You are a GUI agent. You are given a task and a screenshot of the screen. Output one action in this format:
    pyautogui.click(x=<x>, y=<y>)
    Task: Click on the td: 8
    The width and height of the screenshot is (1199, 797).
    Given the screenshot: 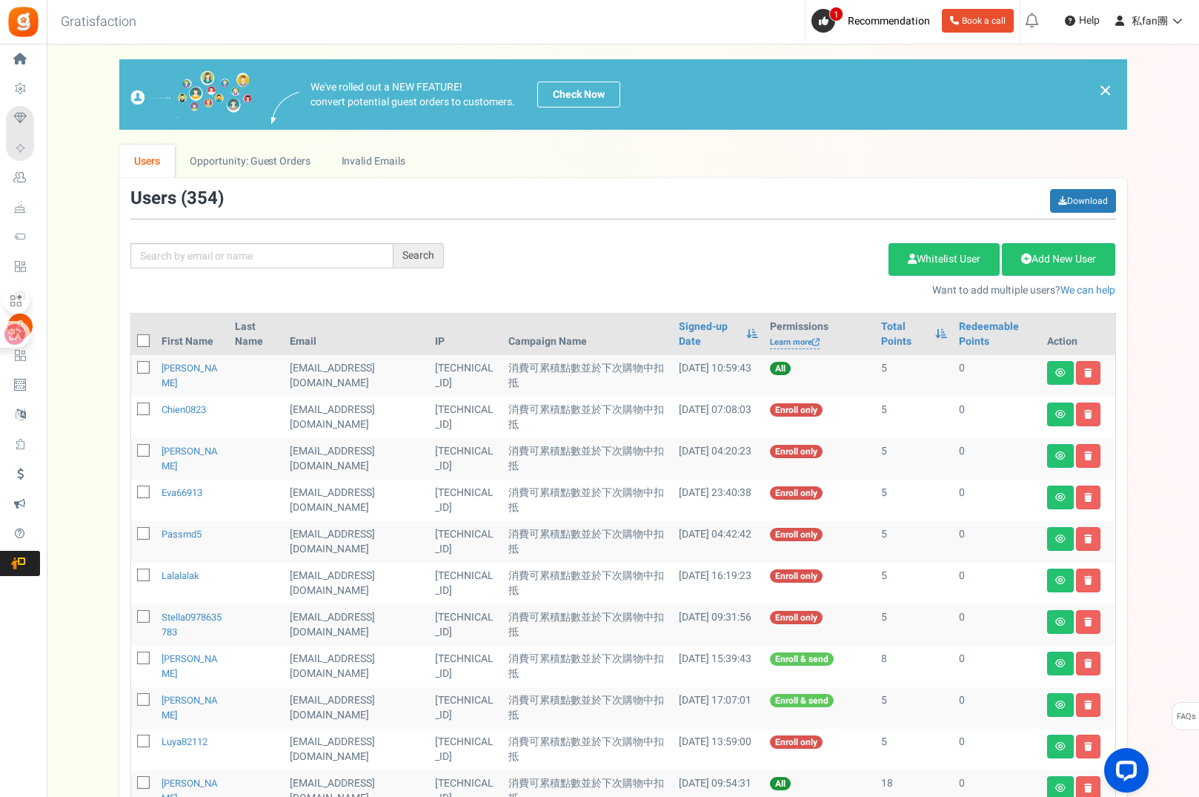 What is the action you would take?
    pyautogui.click(x=914, y=666)
    